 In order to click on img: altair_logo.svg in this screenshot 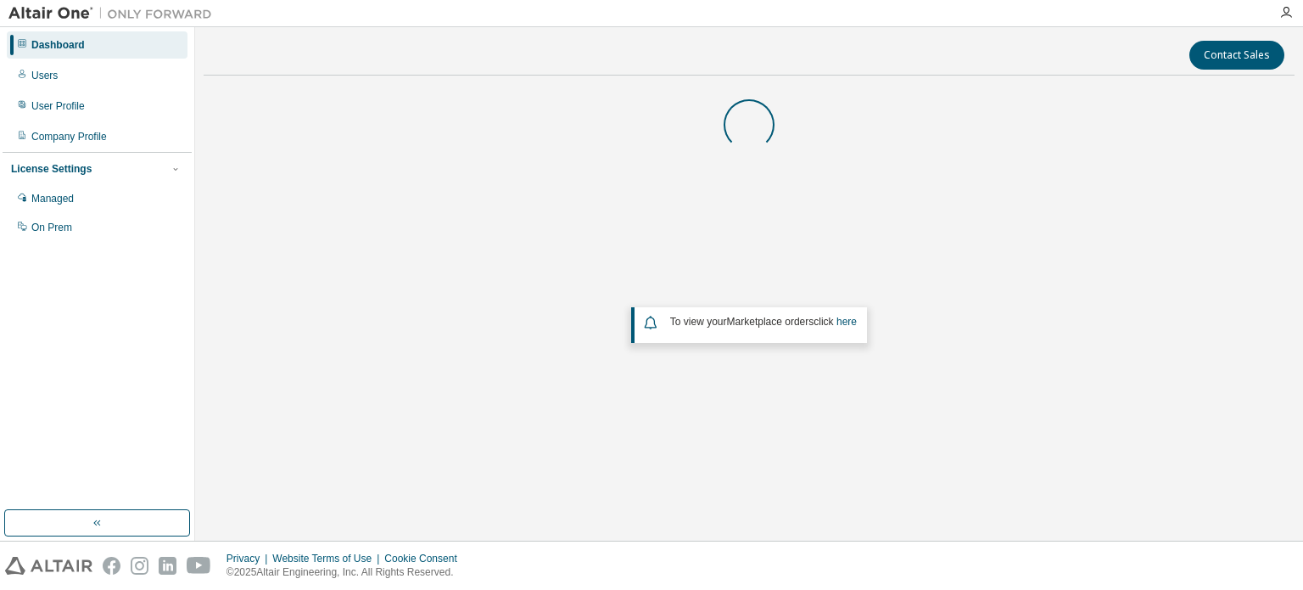, I will do `click(48, 565)`.